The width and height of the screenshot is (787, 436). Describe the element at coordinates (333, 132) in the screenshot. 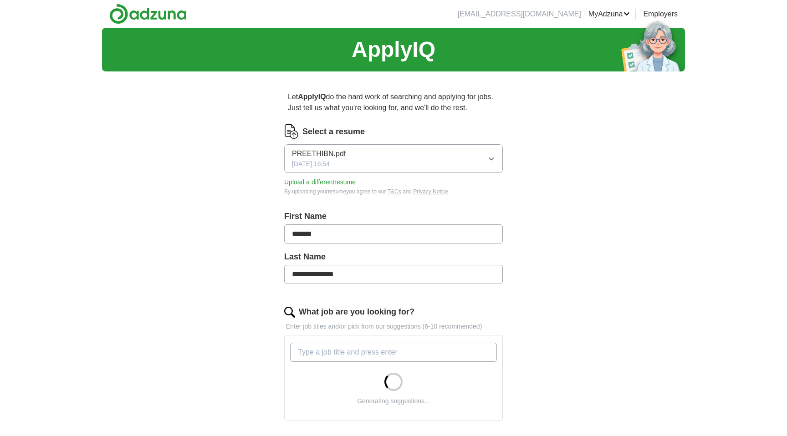

I see `label: Select a resume` at that location.